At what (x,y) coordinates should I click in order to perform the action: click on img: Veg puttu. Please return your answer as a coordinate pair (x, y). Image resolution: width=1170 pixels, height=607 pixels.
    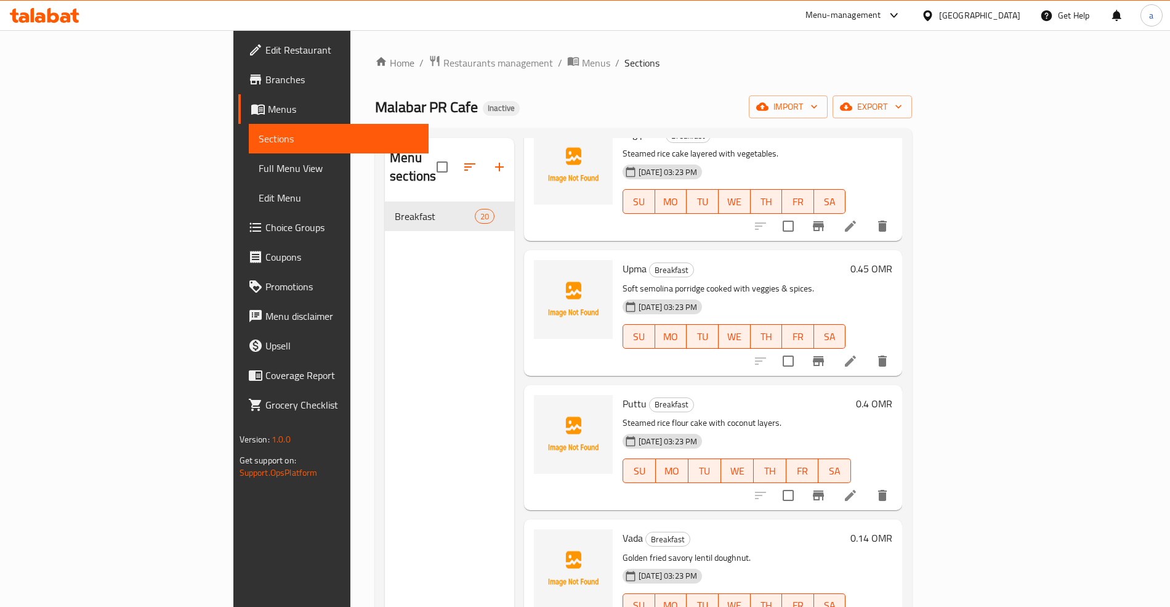
    Looking at the image, I should click on (573, 165).